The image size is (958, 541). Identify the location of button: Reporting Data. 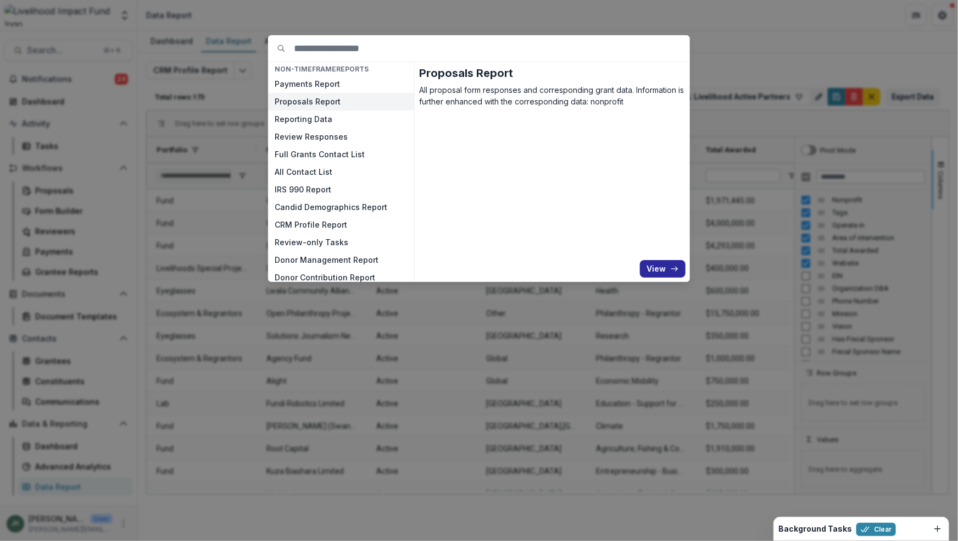
(341, 119).